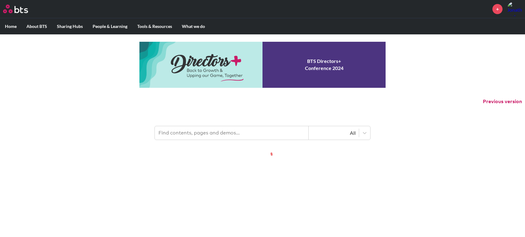  I want to click on label: Sharing Hubs, so click(70, 26).